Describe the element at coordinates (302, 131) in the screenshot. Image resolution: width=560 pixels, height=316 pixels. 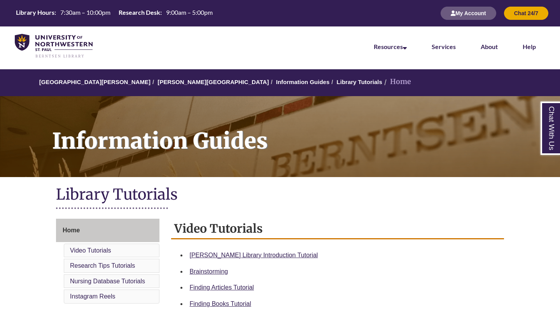
I see `h1: Information Guides` at that location.